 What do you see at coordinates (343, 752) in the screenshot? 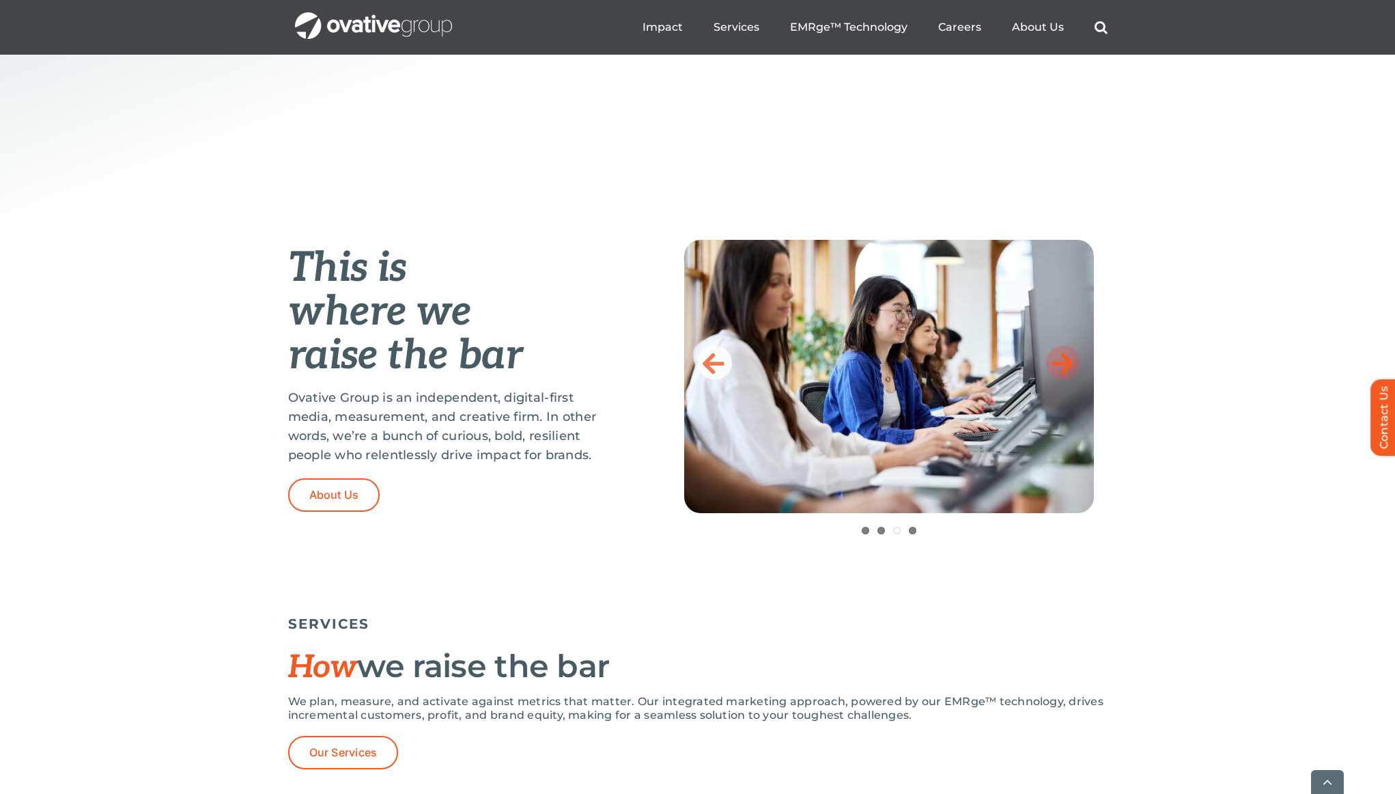
I see `a: Our Services` at bounding box center [343, 752].